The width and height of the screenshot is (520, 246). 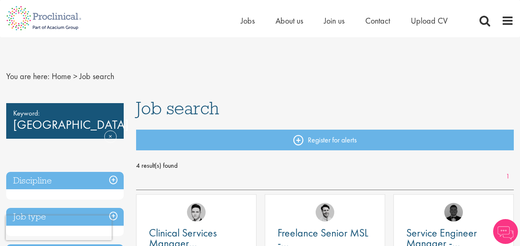 I want to click on a: Thomas Pinnock, so click(x=325, y=212).